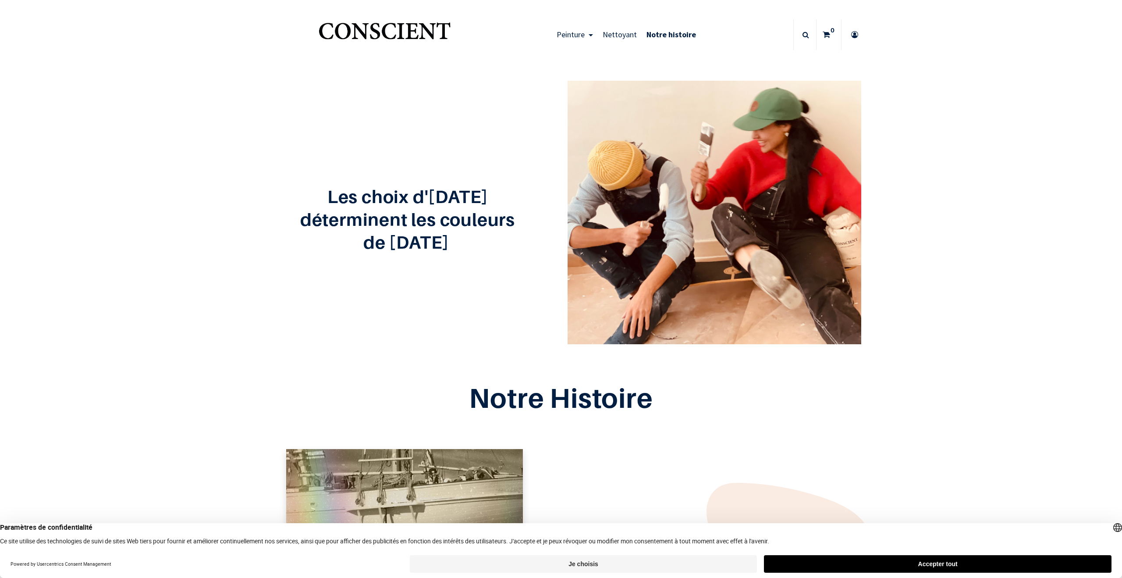 The width and height of the screenshot is (1122, 578). Describe the element at coordinates (384, 35) in the screenshot. I see `span: Logo of Conscient` at that location.